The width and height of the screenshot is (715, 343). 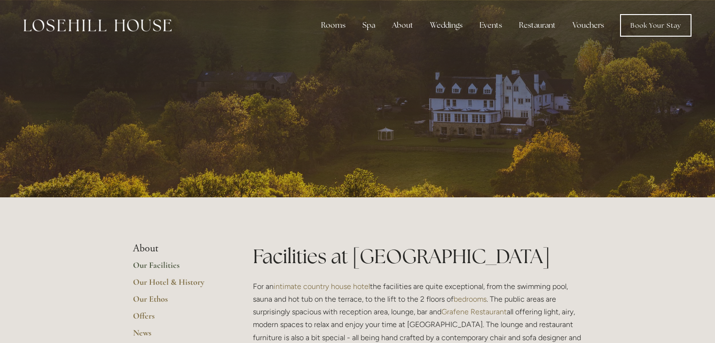 What do you see at coordinates (537, 25) in the screenshot?
I see `div: Restaurant` at bounding box center [537, 25].